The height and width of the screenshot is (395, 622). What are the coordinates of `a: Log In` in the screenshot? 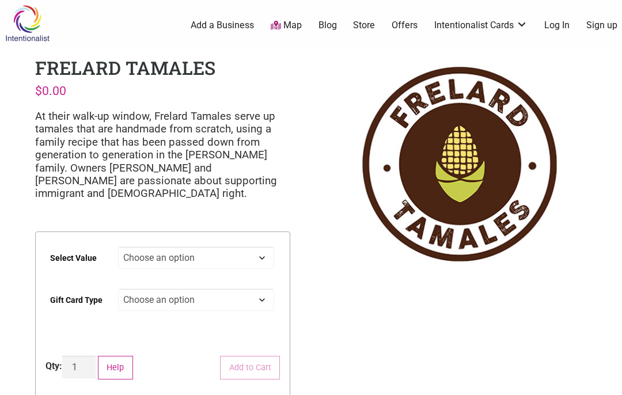 It's located at (557, 25).